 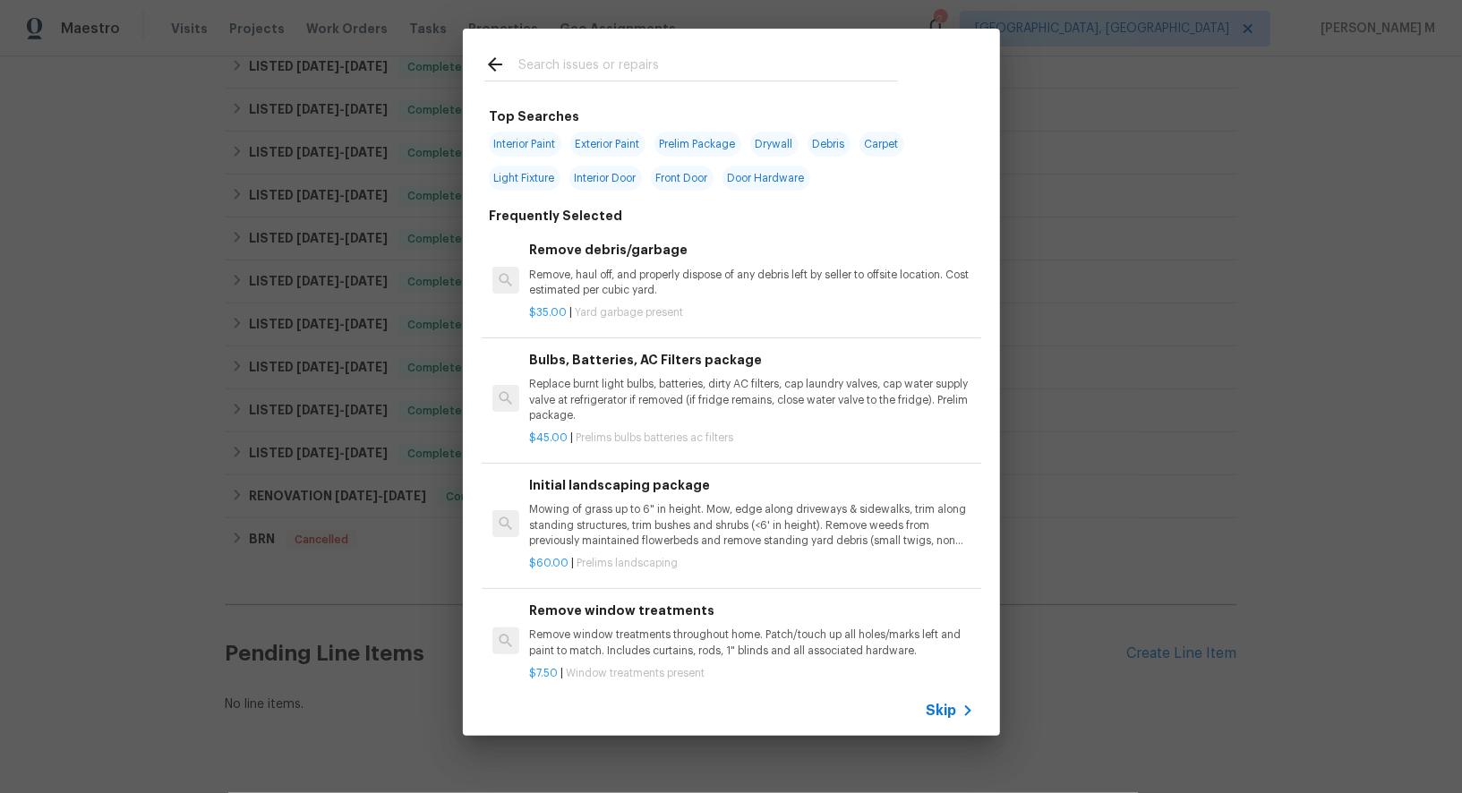 I want to click on span: Yard garbage present, so click(x=628, y=312).